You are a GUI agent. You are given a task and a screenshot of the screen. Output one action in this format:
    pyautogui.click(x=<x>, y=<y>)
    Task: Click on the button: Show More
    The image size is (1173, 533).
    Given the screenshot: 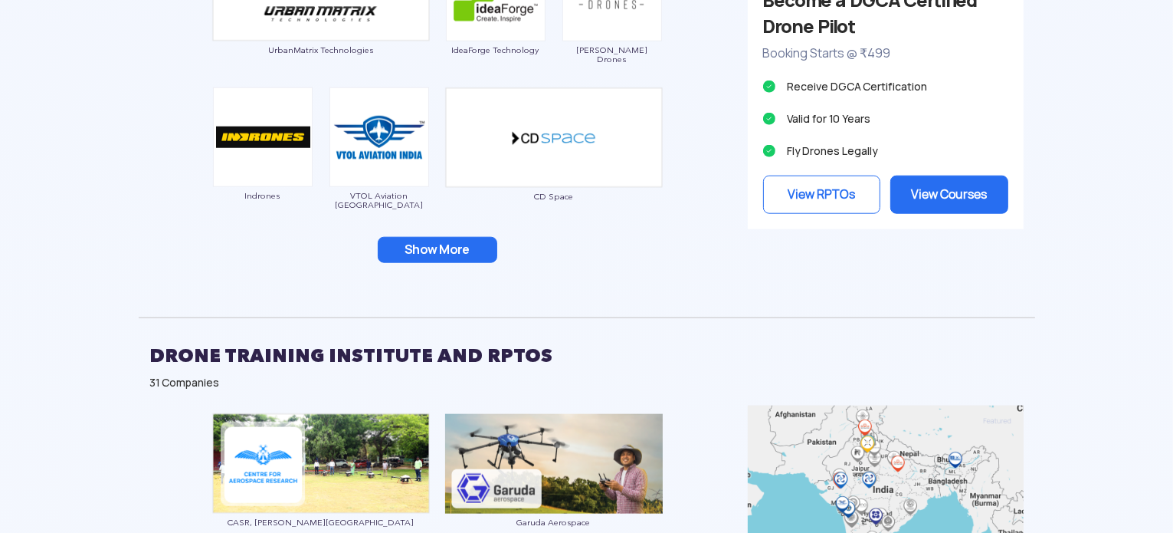 What is the action you would take?
    pyautogui.click(x=438, y=250)
    